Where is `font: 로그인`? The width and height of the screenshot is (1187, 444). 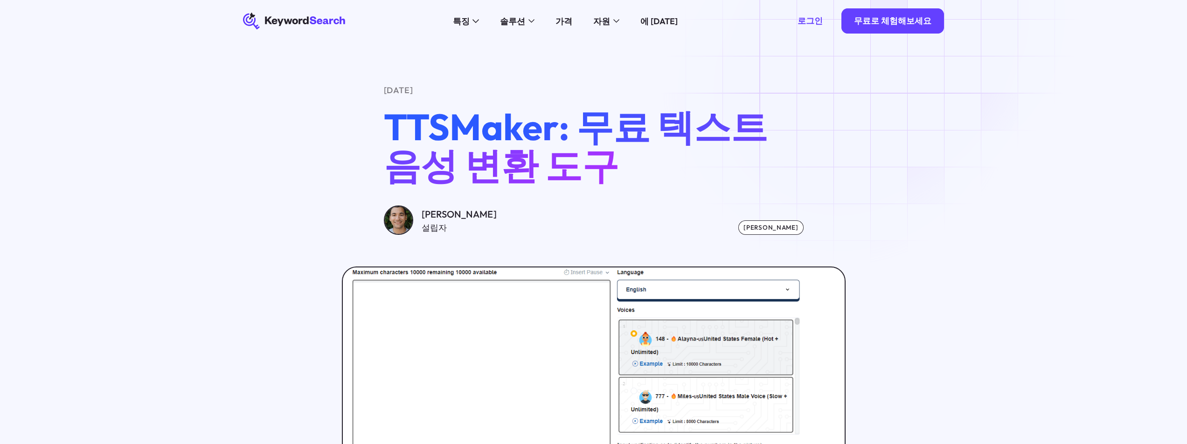 font: 로그인 is located at coordinates (810, 21).